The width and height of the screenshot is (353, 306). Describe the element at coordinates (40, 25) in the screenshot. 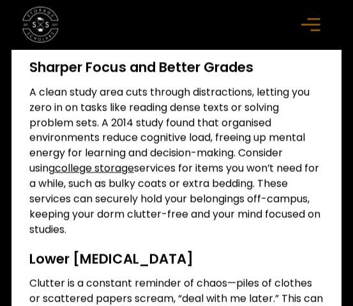

I see `a: home` at that location.